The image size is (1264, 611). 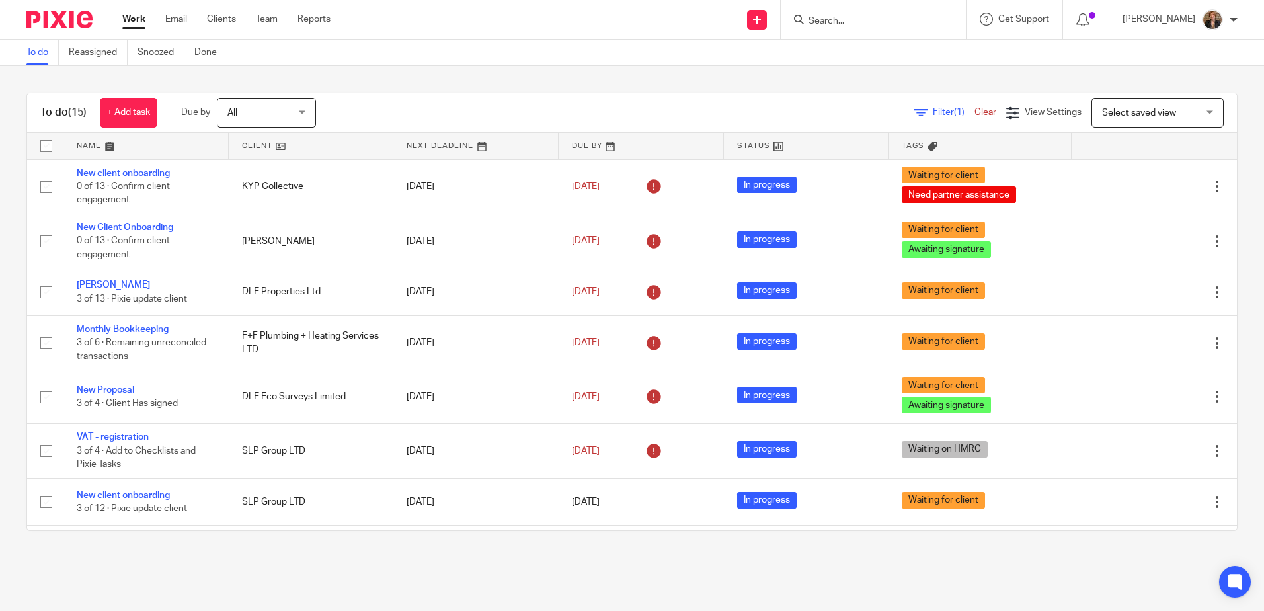 What do you see at coordinates (311, 343) in the screenshot?
I see `td: F+F Plumbing + Heating Services LTD` at bounding box center [311, 343].